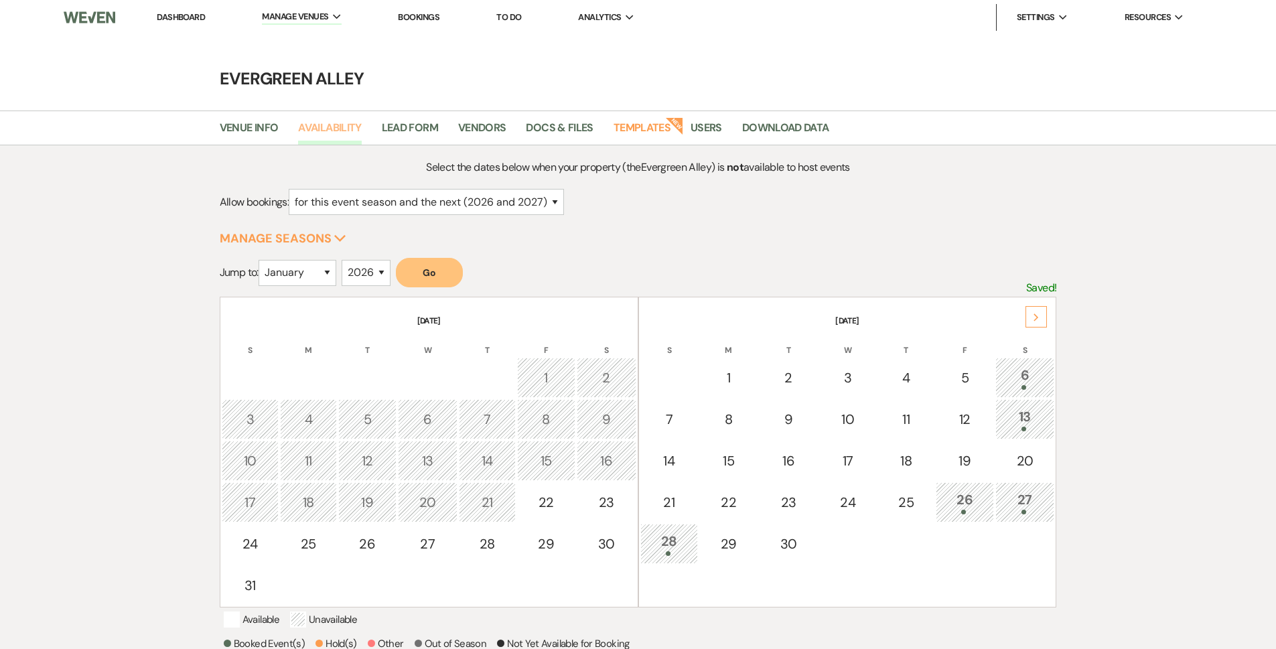 The image size is (1276, 649). Describe the element at coordinates (251, 620) in the screenshot. I see `p: Available` at that location.